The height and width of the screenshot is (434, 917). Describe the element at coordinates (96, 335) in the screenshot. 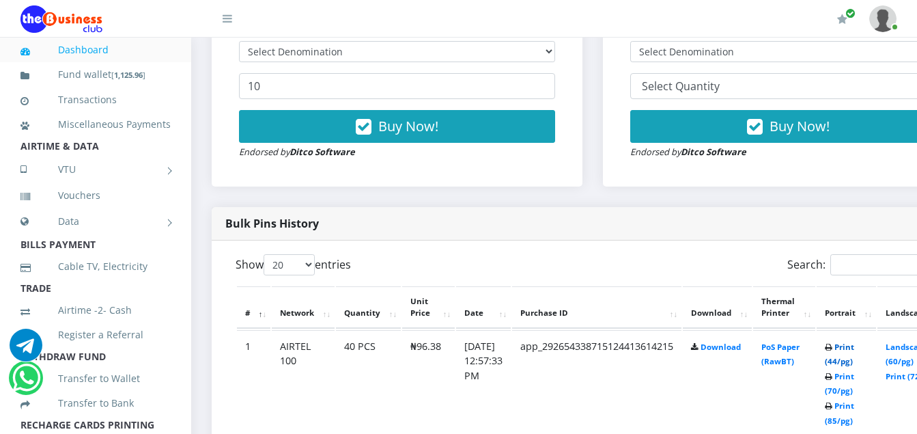

I see `a: Register a Referral` at that location.